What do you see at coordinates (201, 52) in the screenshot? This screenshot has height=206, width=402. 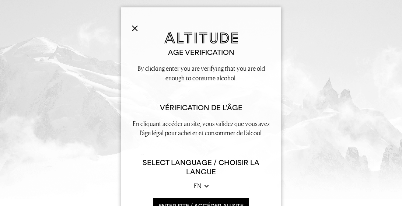 I see `h2: Age verification` at bounding box center [201, 52].